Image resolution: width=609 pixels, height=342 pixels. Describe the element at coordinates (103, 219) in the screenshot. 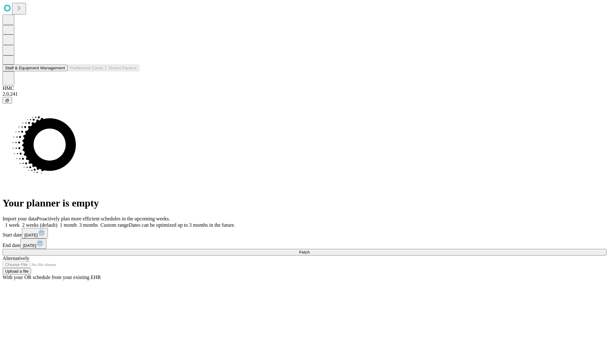

I see `span: Proactively plan more efficient schedules in the upcoming weeks.` at that location.